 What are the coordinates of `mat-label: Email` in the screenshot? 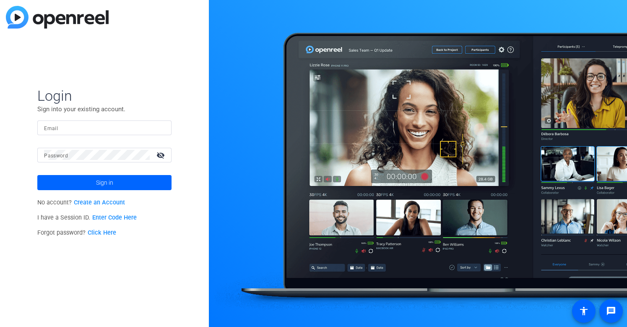 It's located at (51, 128).